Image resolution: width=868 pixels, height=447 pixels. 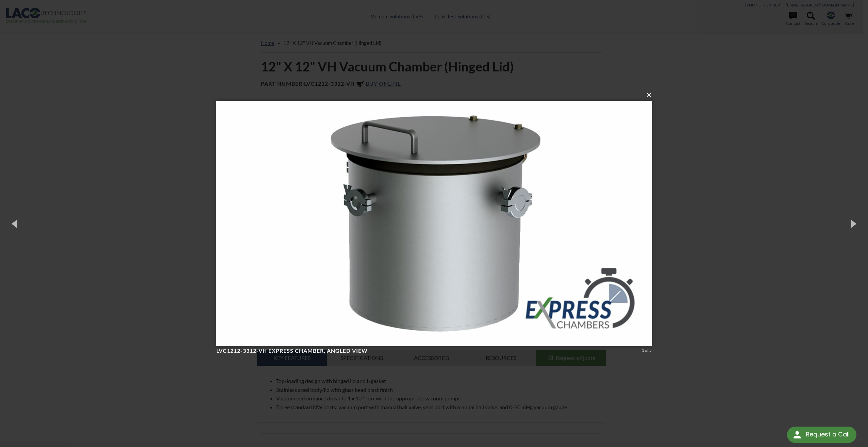 I want to click on h4: LVC1212-3312-VH Express Chamber, angled view, so click(x=428, y=351).